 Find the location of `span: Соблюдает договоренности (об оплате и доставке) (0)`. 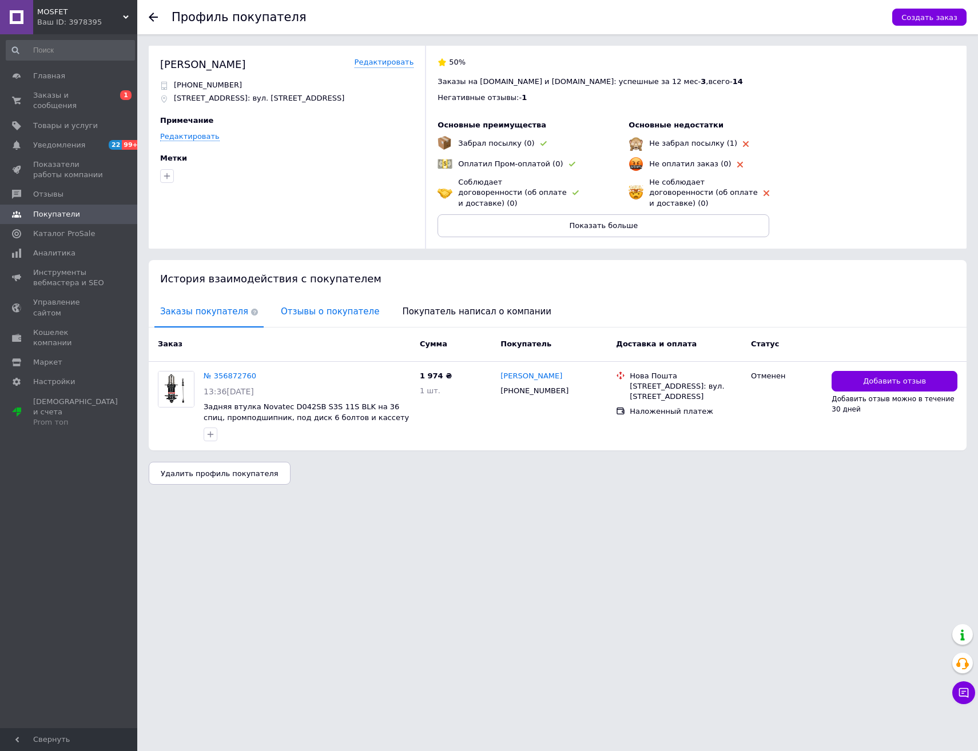

span: Соблюдает договоренности (об оплате и доставке) (0) is located at coordinates (512, 192).